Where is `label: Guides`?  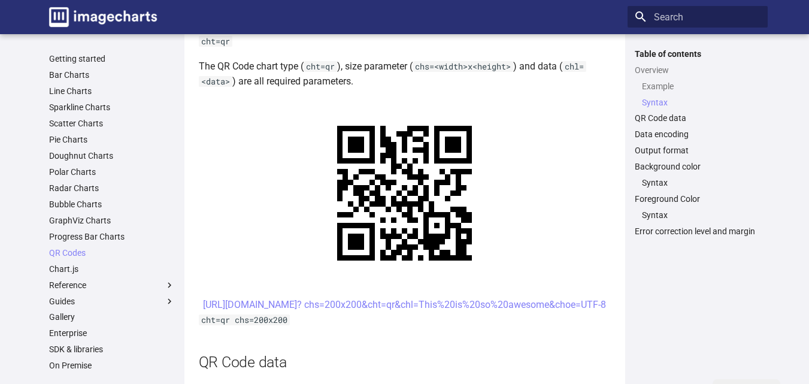 label: Guides is located at coordinates (112, 301).